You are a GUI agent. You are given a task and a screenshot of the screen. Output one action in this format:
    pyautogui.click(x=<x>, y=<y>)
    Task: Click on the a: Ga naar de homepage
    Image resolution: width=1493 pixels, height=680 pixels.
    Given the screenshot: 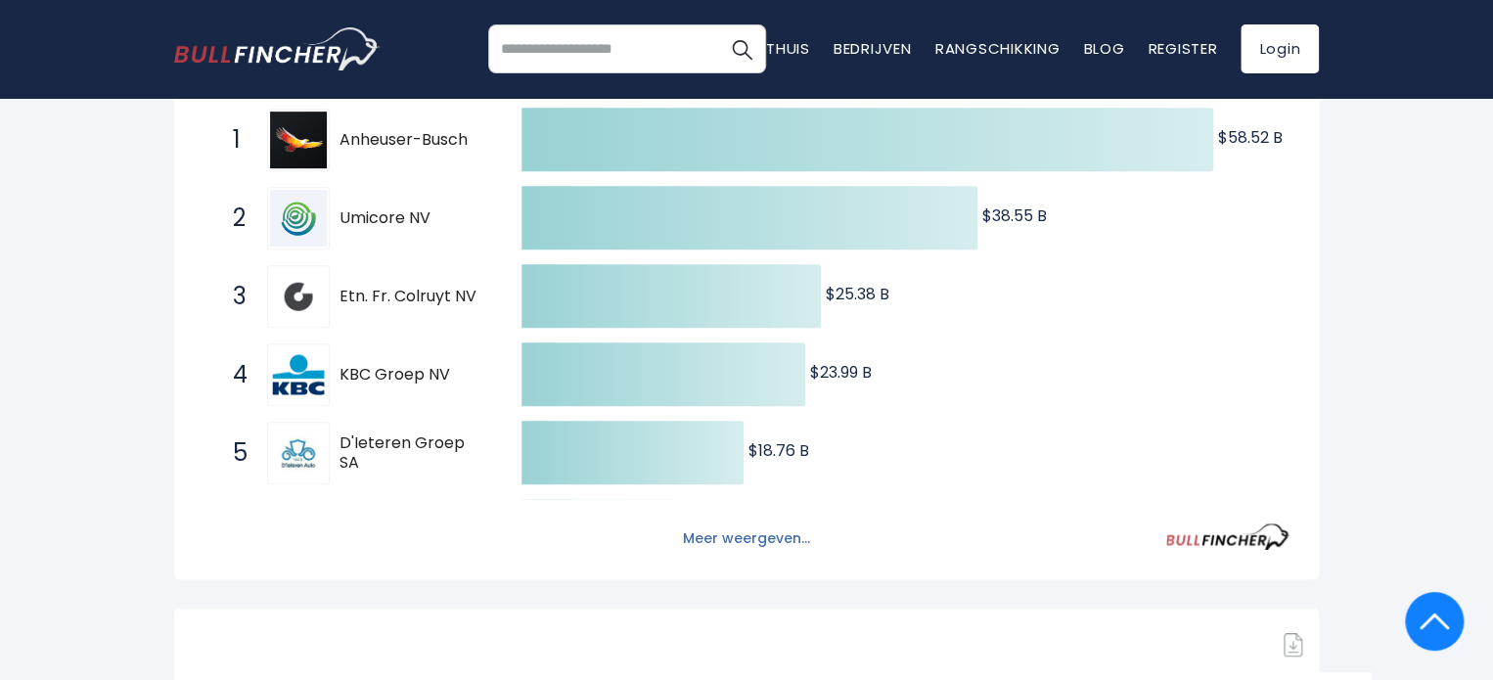 What is the action you would take?
    pyautogui.click(x=277, y=49)
    